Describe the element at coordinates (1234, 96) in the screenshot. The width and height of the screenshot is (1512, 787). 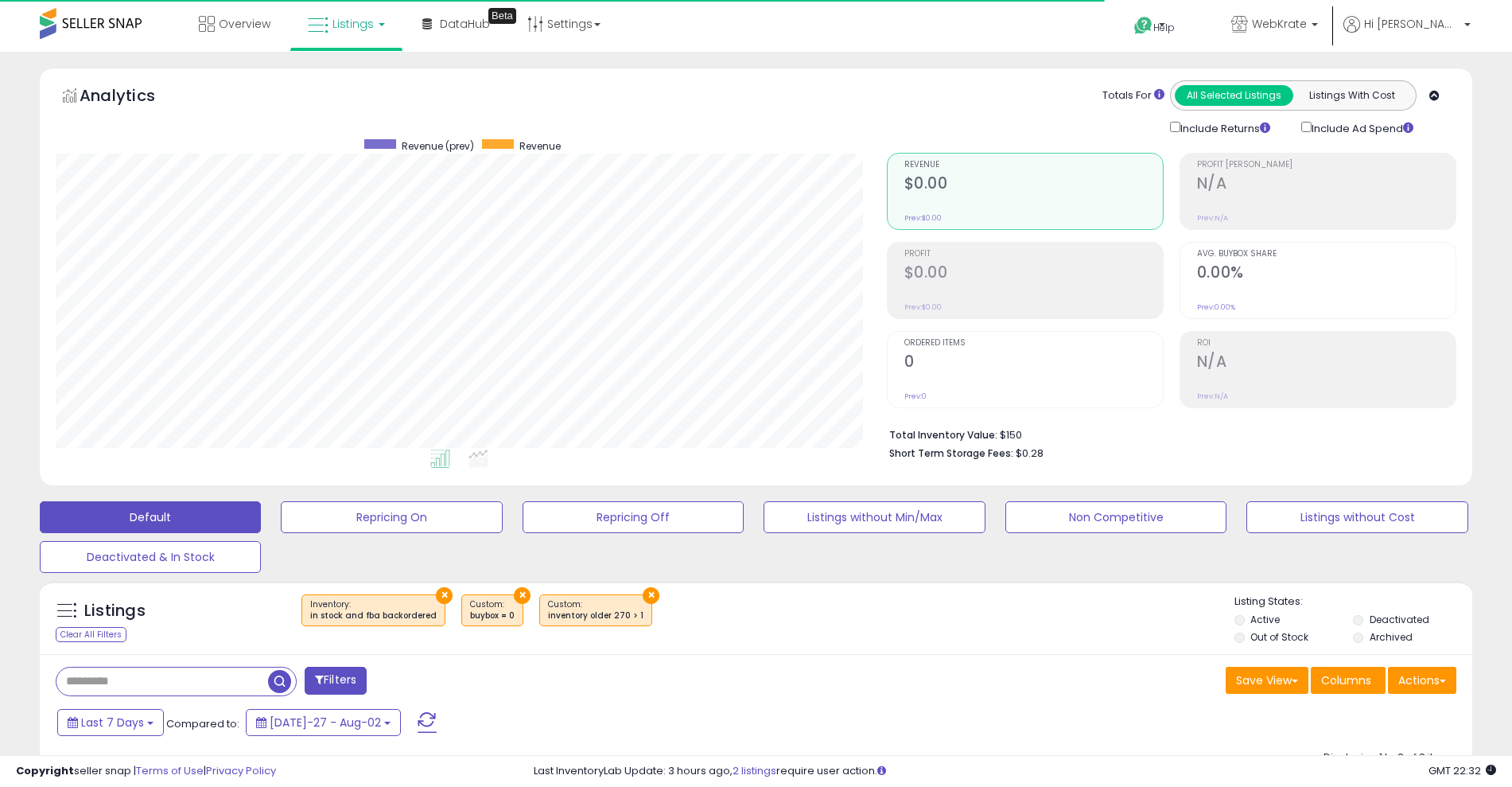
I see `button: All Selected Listings` at that location.